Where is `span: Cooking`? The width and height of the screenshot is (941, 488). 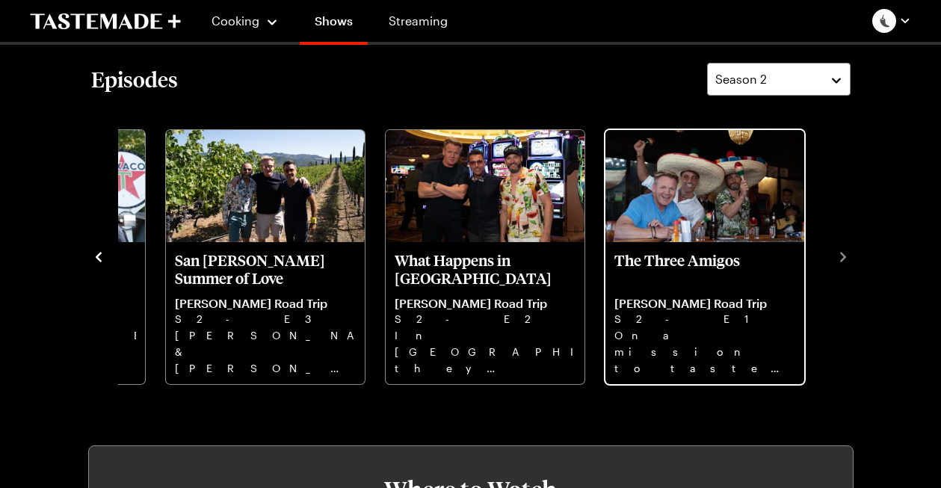
span: Cooking is located at coordinates (236, 20).